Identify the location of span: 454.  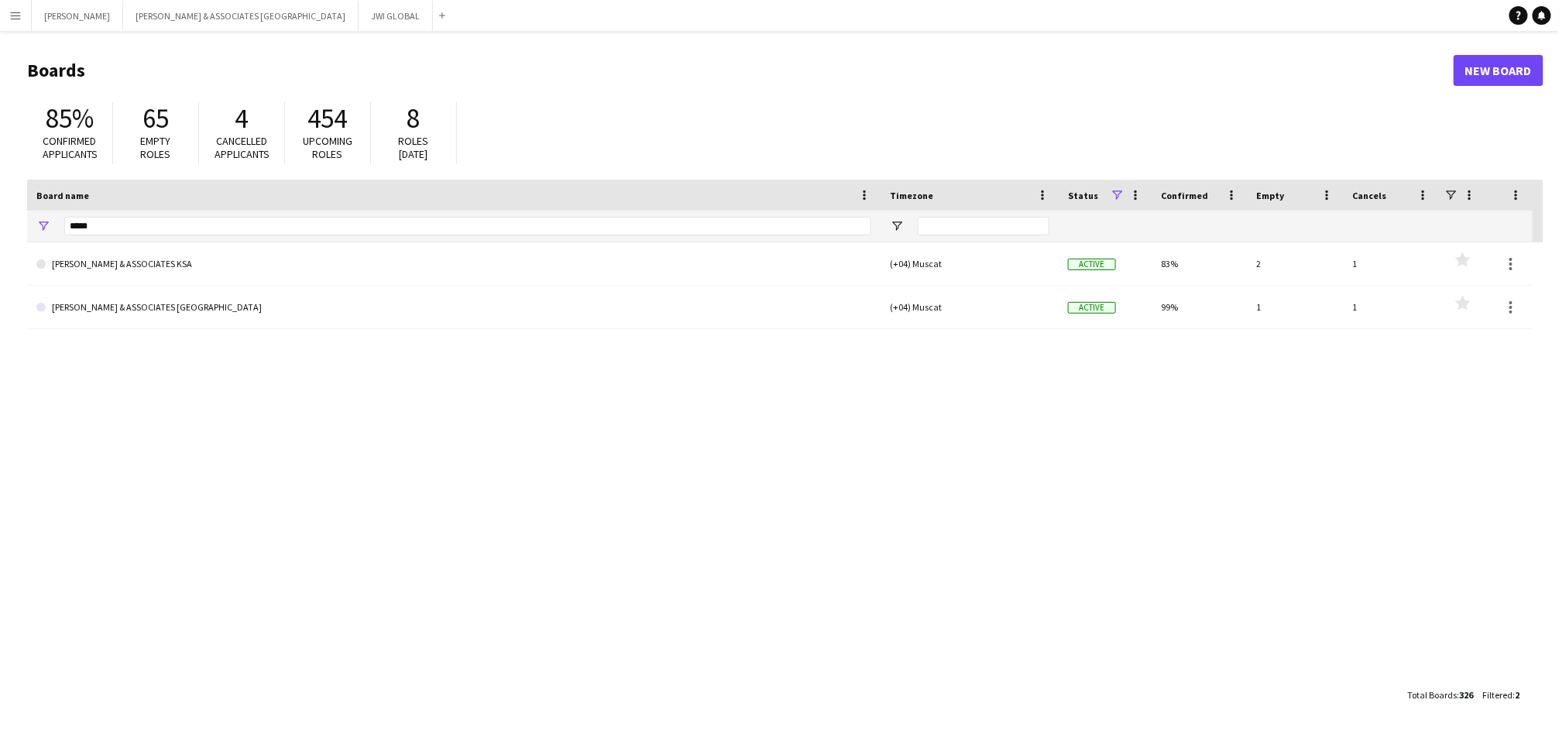
(328, 119).